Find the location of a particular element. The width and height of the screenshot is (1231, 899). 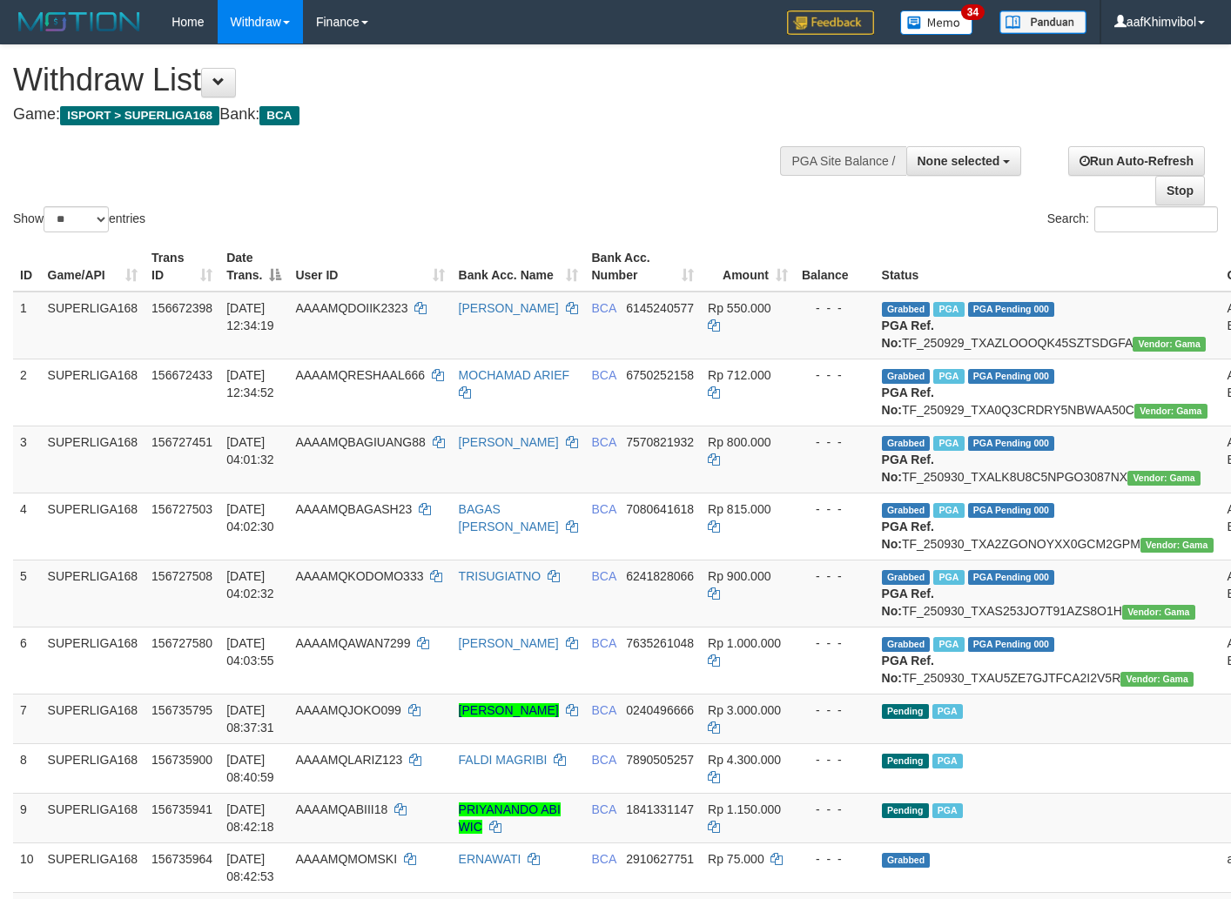

span: ISPORT > SUPERLIGA168 is located at coordinates (139, 116).